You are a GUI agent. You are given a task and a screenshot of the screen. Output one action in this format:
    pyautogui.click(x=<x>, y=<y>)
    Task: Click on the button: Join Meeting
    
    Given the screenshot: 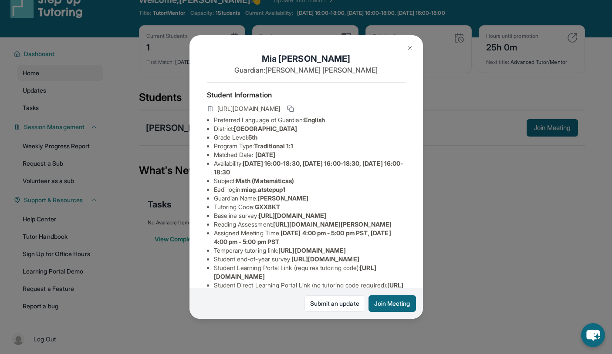 What is the action you would take?
    pyautogui.click(x=392, y=304)
    